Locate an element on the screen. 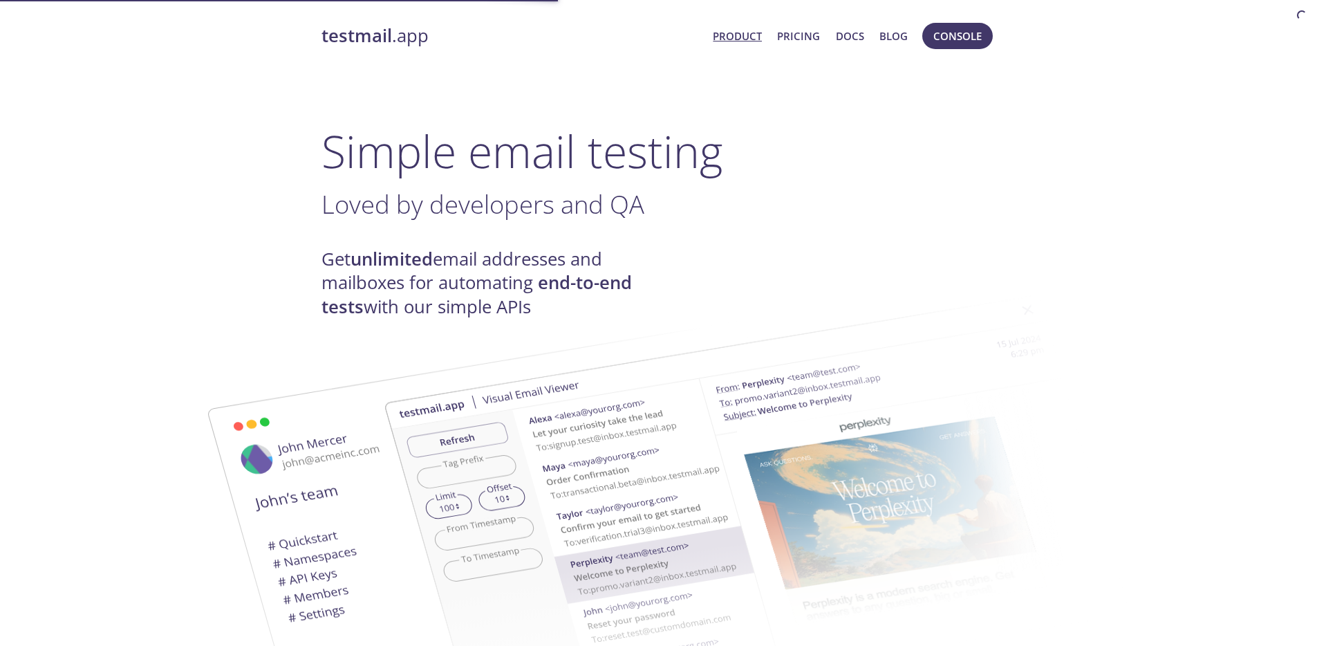  strong: testmail is located at coordinates (357, 35).